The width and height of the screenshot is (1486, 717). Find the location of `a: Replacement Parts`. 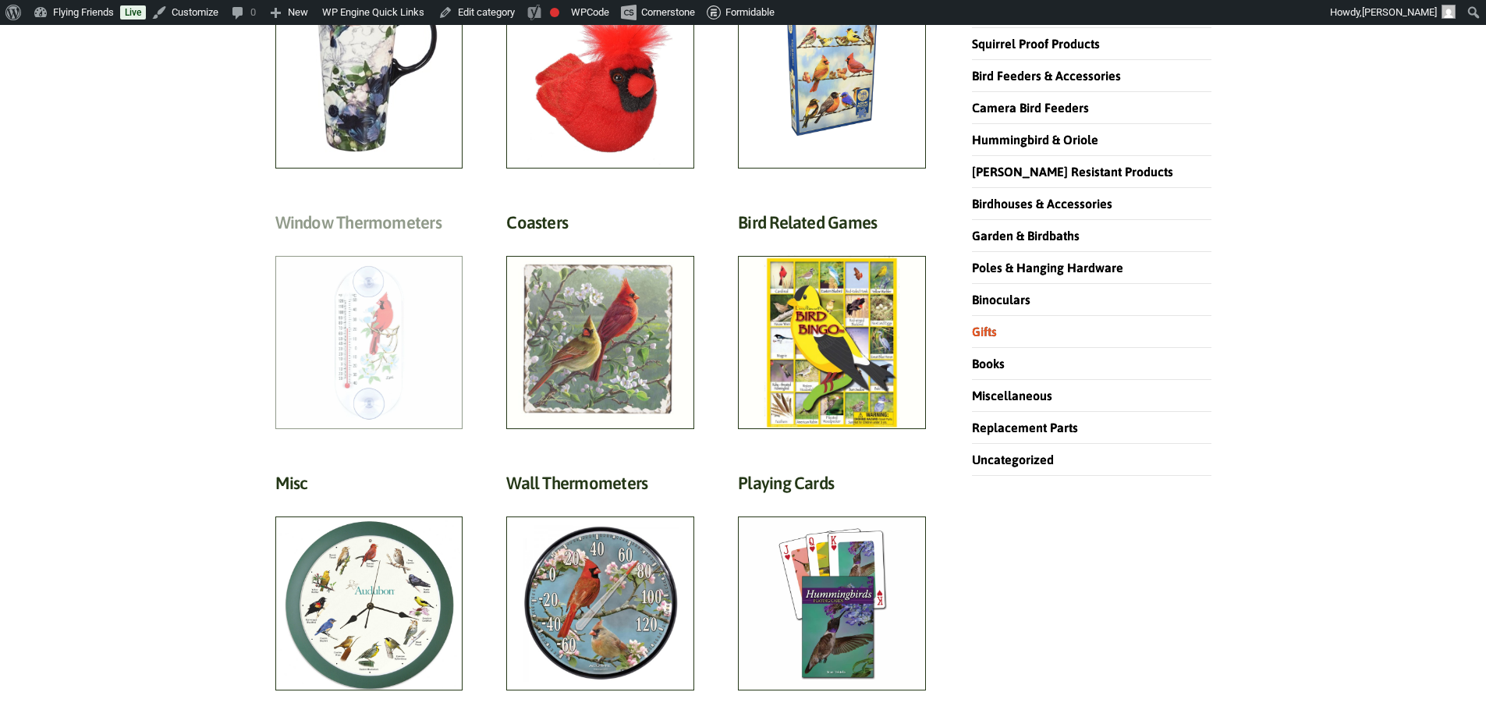

a: Replacement Parts is located at coordinates (1025, 427).